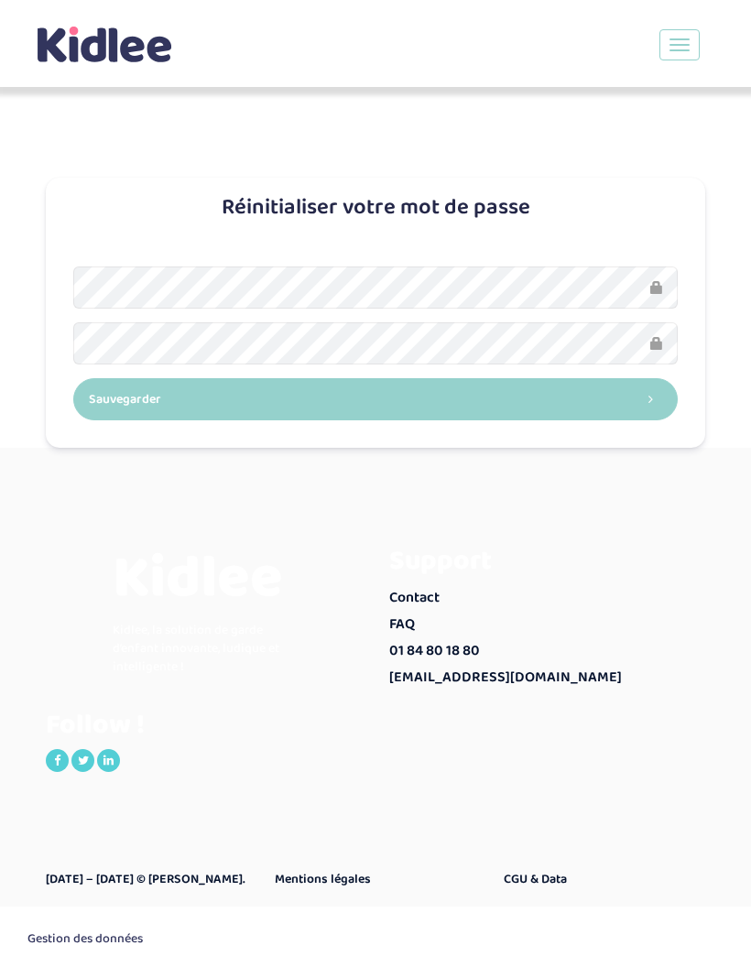 The height and width of the screenshot is (967, 751). What do you see at coordinates (376, 208) in the screenshot?
I see `h3: Réinitialiser votre mot de passe` at bounding box center [376, 208].